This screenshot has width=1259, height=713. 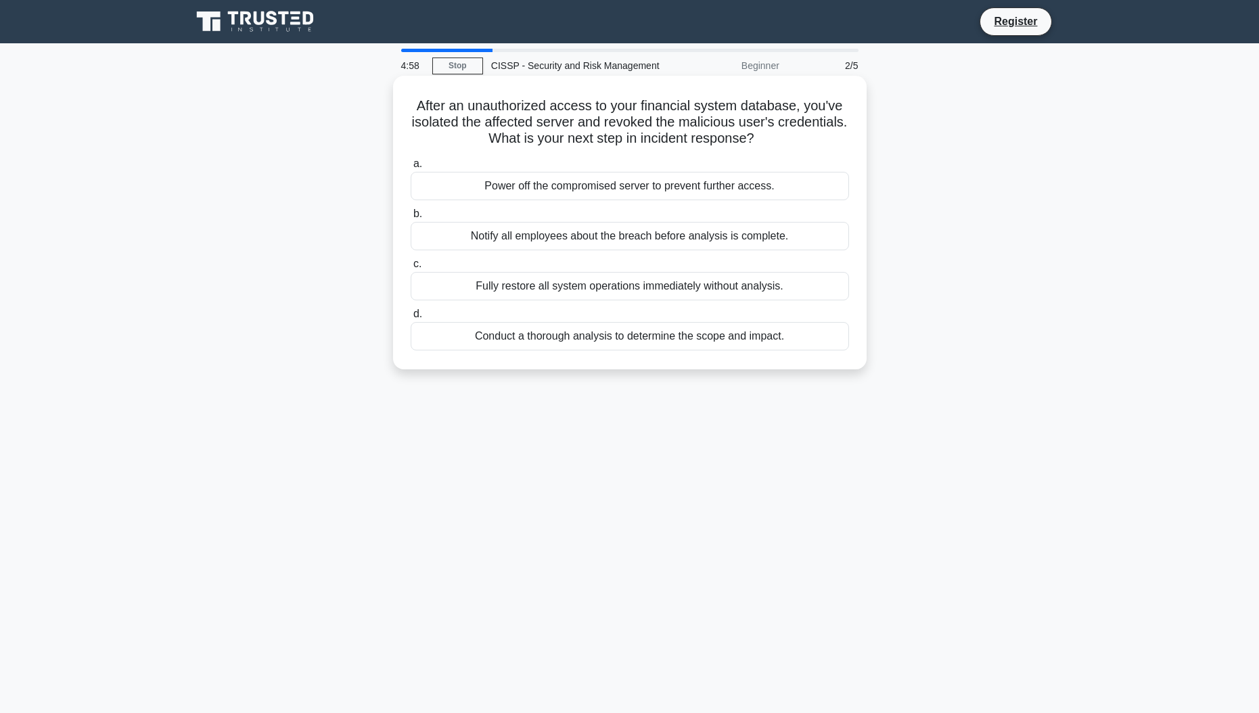 What do you see at coordinates (576, 66) in the screenshot?
I see `div: CISSP - Security and Risk Management` at bounding box center [576, 66].